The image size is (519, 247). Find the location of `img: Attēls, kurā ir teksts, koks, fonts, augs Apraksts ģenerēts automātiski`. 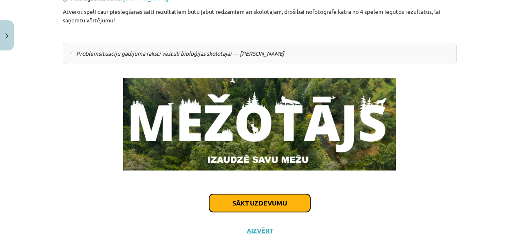

img: Attēls, kurā ir teksts, koks, fonts, augs Apraksts ģenerēts automātiski is located at coordinates (259, 124).